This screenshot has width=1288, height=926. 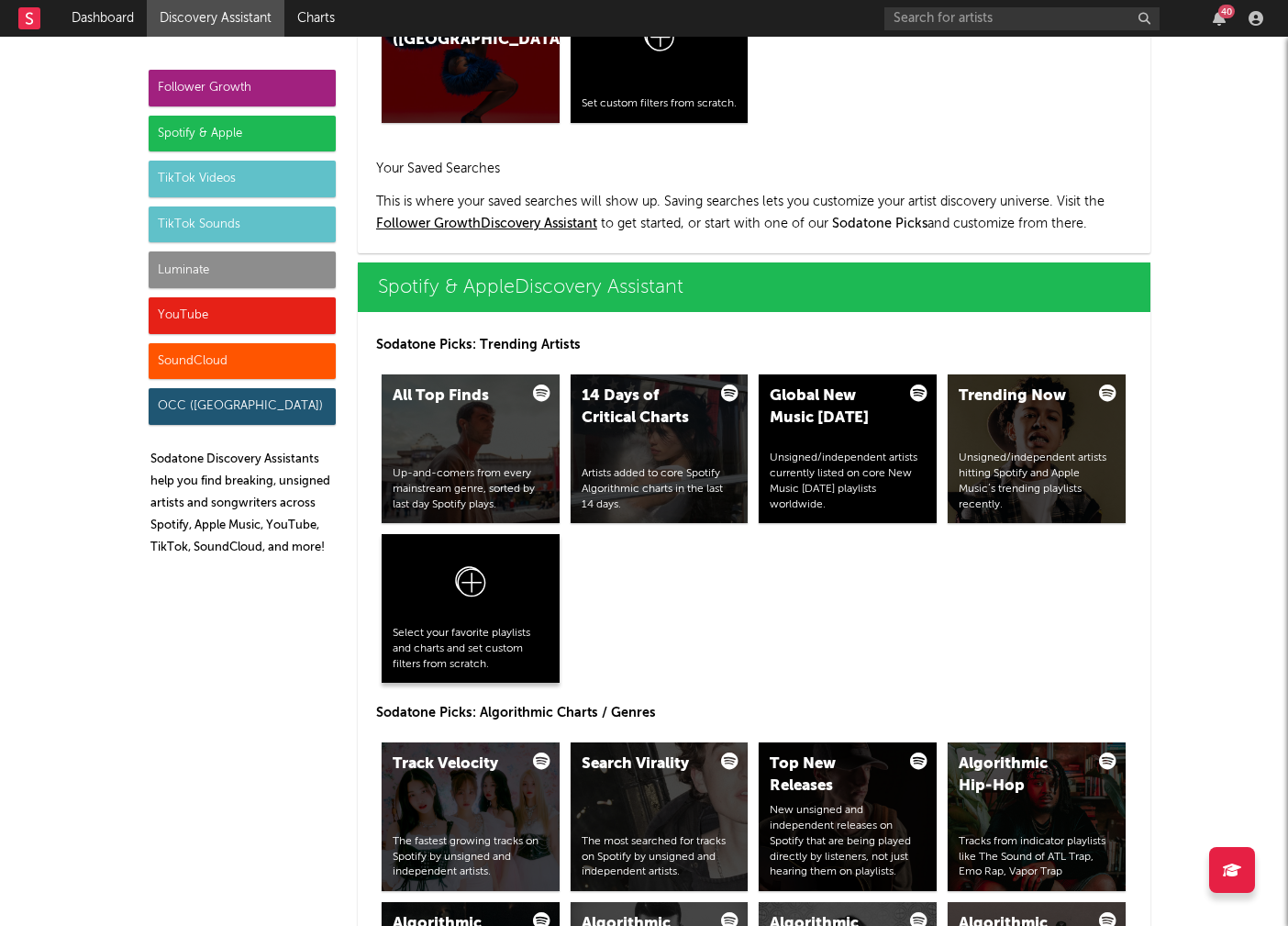 I want to click on div: 14 Days of Critical Charts, so click(x=644, y=408).